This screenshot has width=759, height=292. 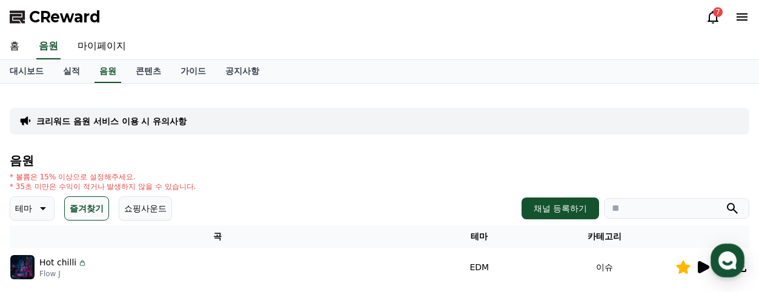 I want to click on p: 크리워드 음원 서비스 이용 시 유의사항, so click(x=111, y=121).